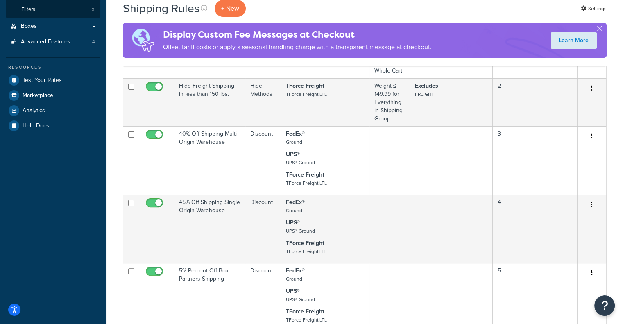  Describe the element at coordinates (53, 9) in the screenshot. I see `li: Filters` at that location.